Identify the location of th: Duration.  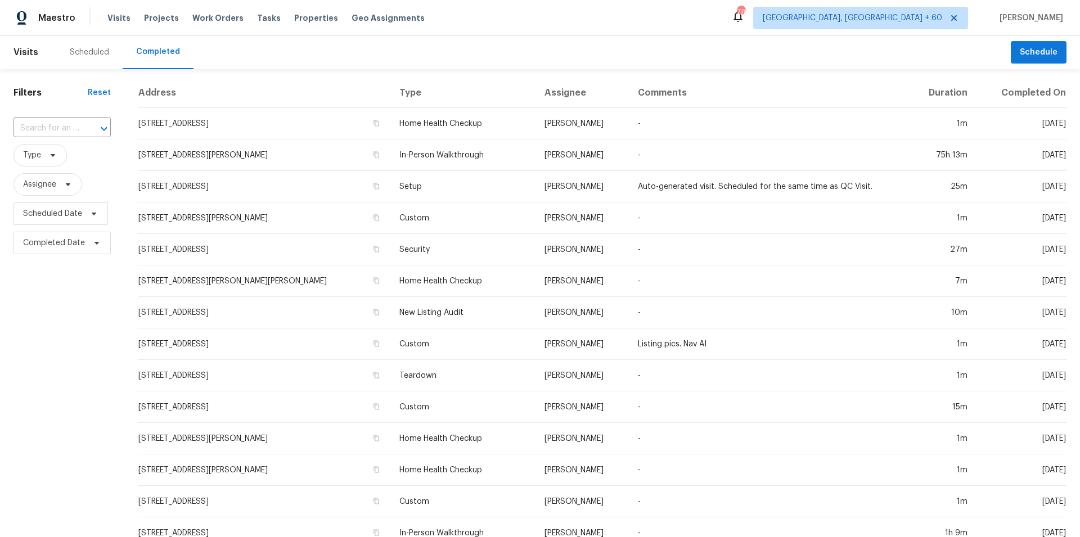
(942, 93).